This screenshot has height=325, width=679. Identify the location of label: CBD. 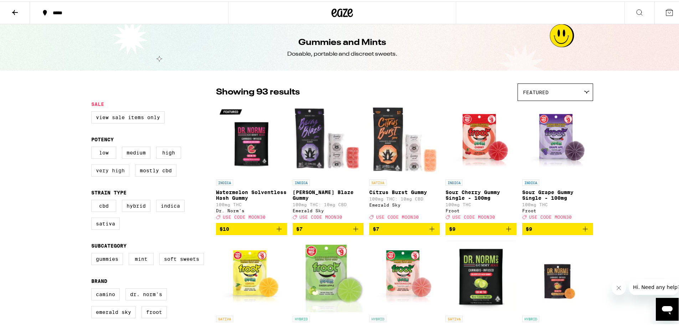
(104, 204).